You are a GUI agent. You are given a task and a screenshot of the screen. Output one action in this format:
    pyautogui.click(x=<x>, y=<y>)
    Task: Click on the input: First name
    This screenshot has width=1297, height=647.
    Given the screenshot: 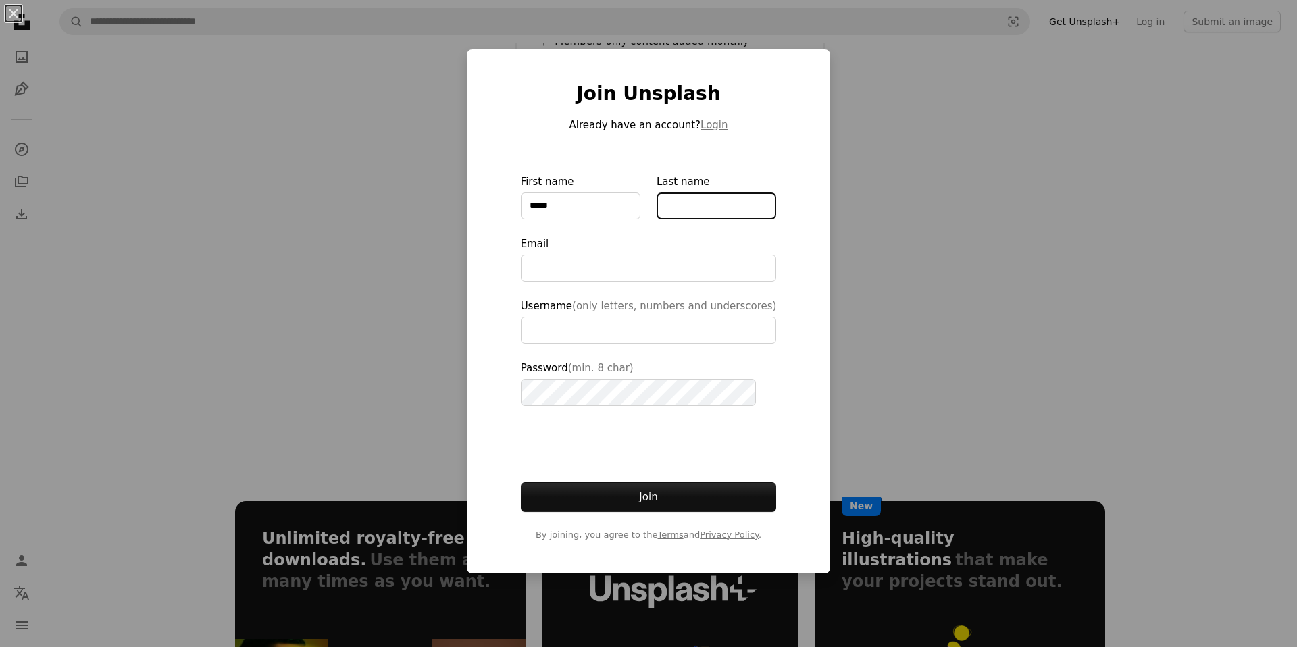 What is the action you would take?
    pyautogui.click(x=580, y=206)
    